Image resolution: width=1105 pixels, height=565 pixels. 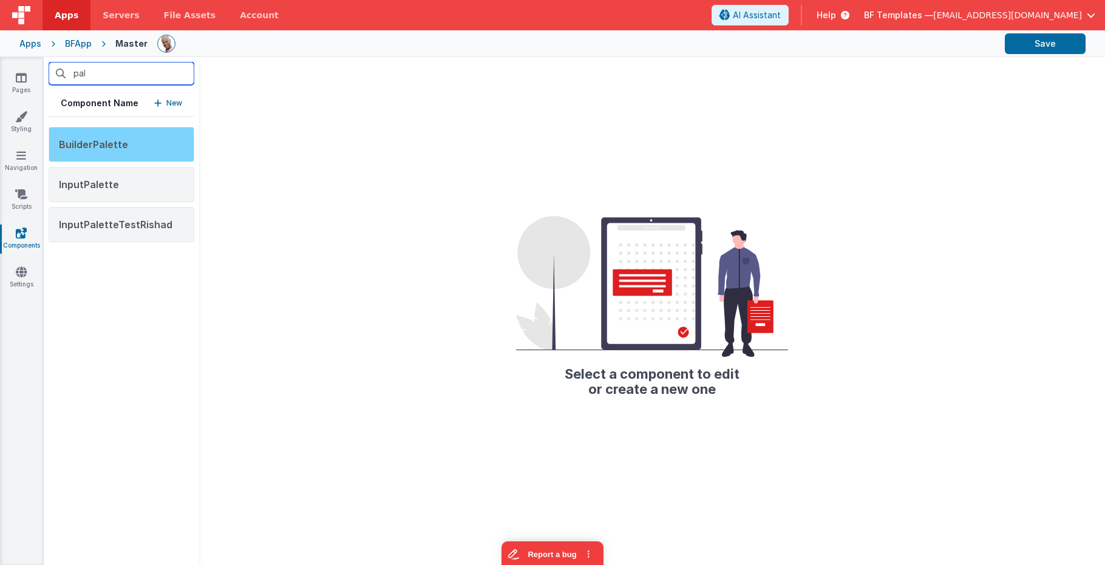 I want to click on span: Servers, so click(x=121, y=15).